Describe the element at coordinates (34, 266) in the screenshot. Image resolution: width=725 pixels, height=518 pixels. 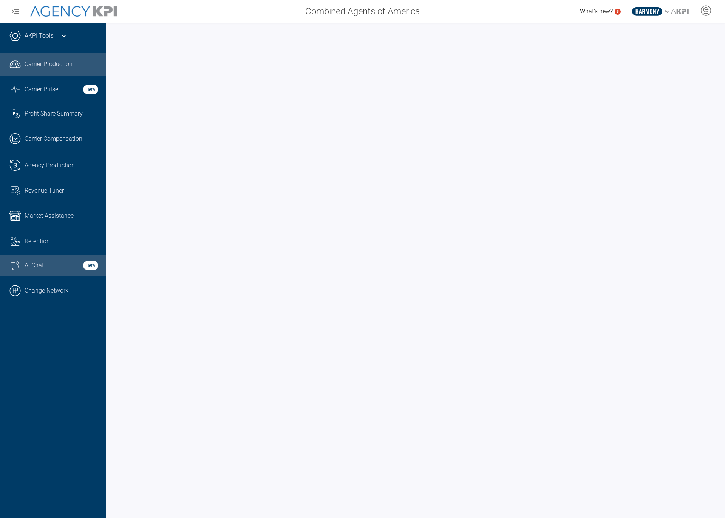
I see `span: AI Chat` at that location.